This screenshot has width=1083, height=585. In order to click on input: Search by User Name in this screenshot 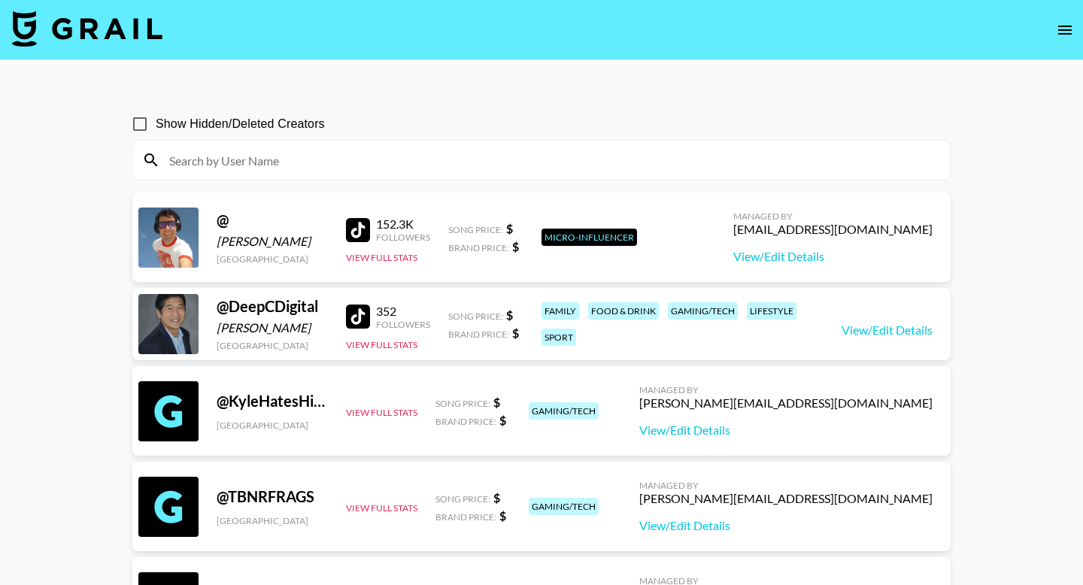, I will do `click(551, 160)`.